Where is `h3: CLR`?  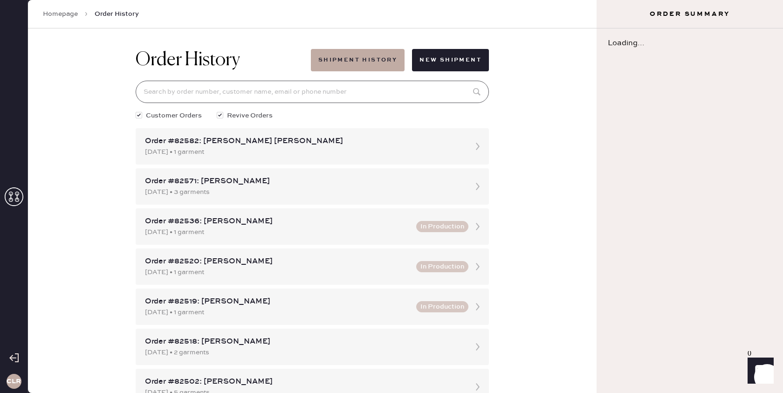 h3: CLR is located at coordinates (14, 381).